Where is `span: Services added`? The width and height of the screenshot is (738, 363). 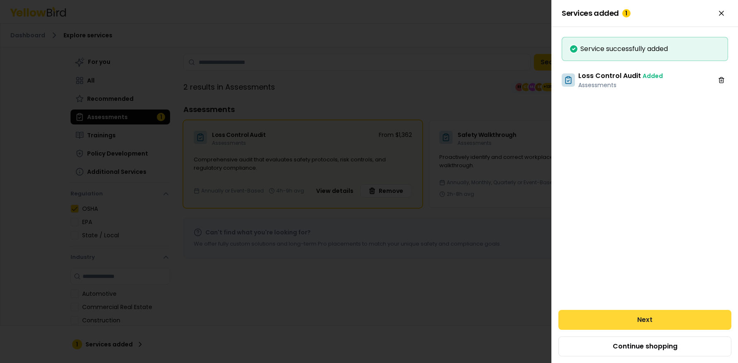
span: Services added is located at coordinates (596, 13).